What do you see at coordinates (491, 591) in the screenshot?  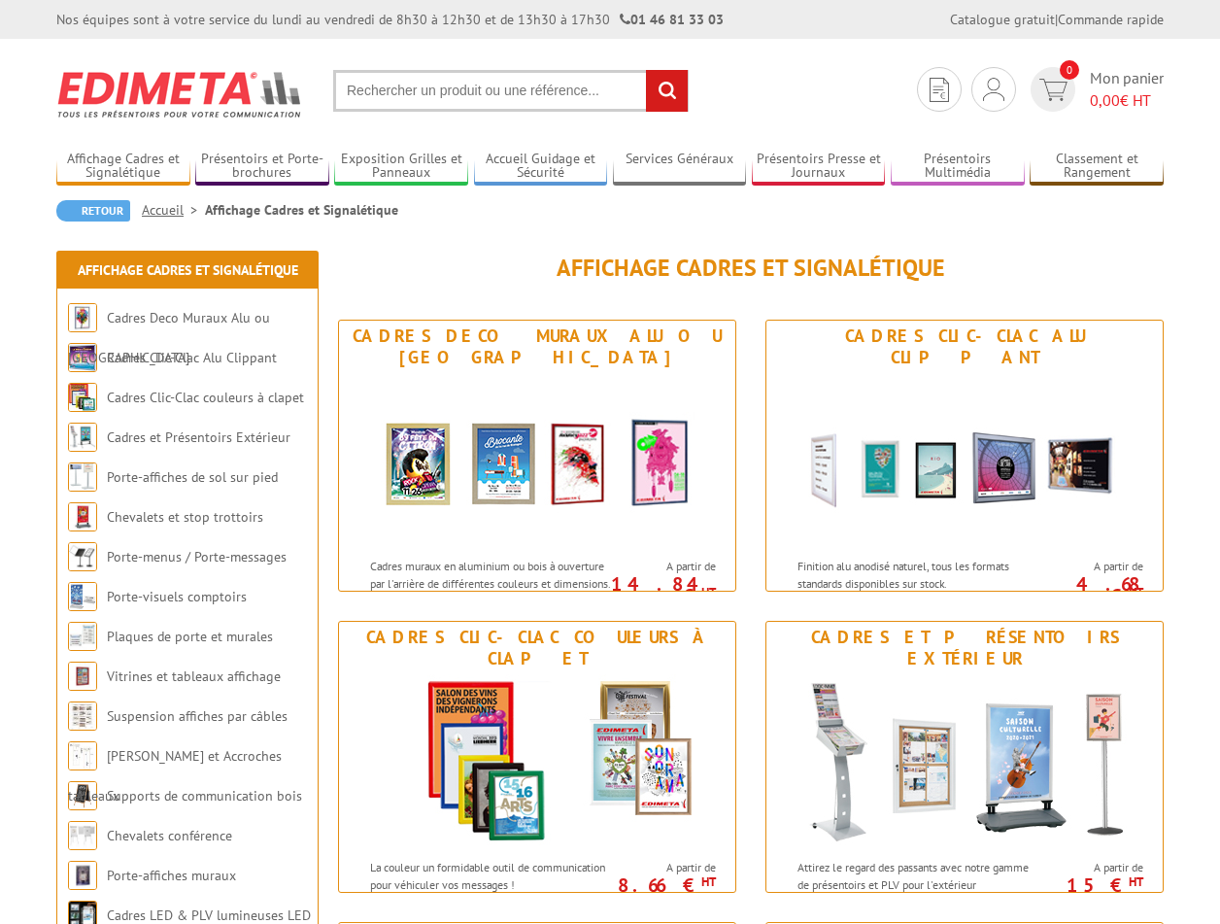 I see `p: Cadres muraux en aluminium ou bois à ouverture par l'arrière de différentes couleurs et dimension...` at bounding box center [491, 591].